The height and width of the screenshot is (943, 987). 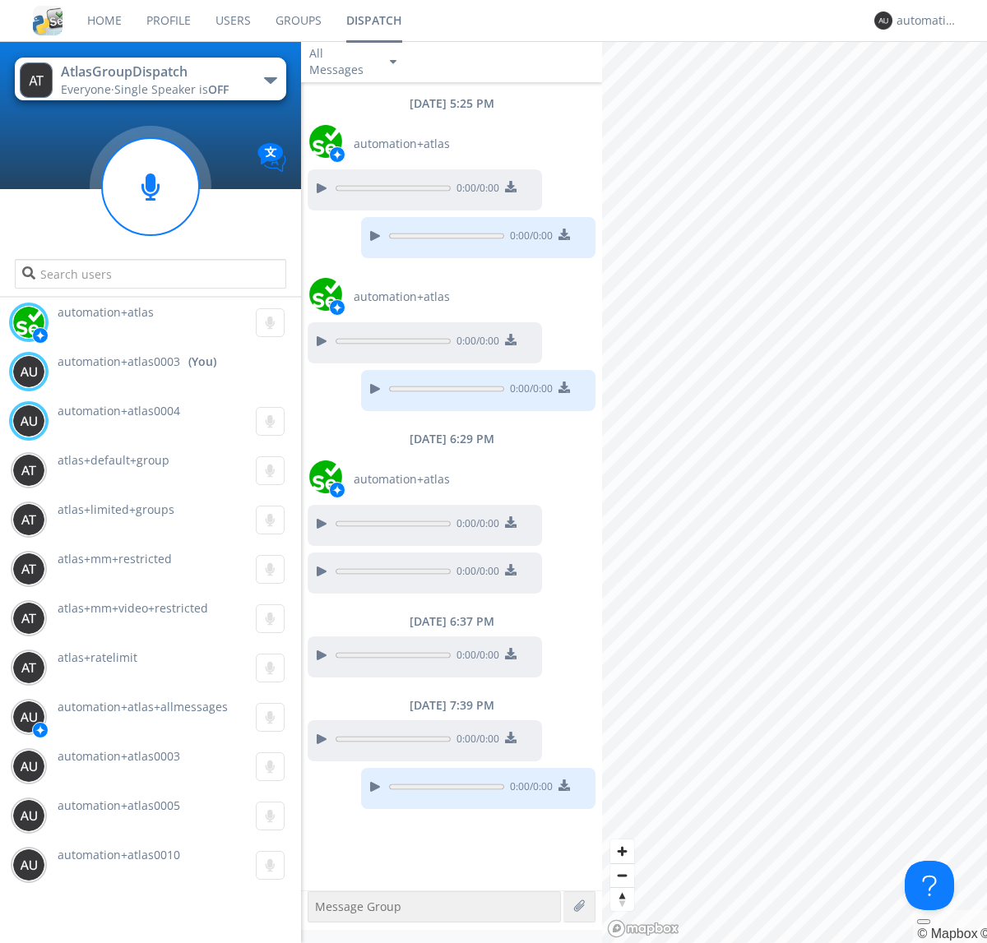 What do you see at coordinates (643, 928) in the screenshot?
I see `a: Mapbox logo` at bounding box center [643, 928].